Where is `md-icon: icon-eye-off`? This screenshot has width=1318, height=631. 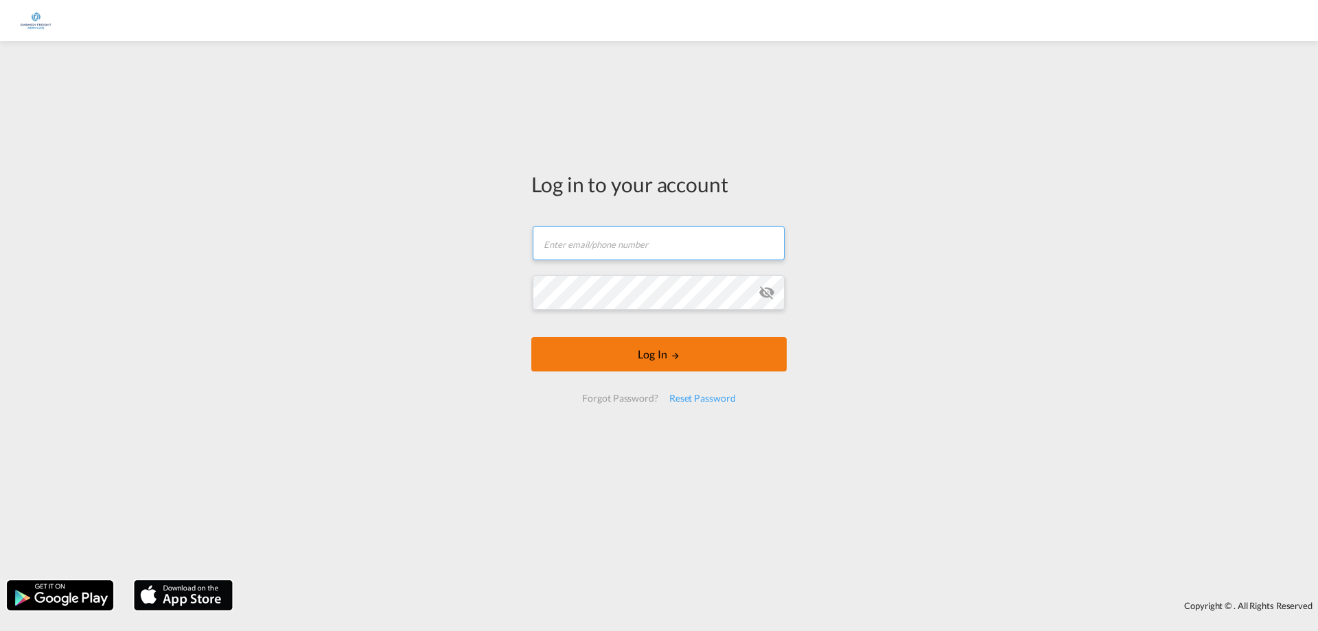
md-icon: icon-eye-off is located at coordinates (766, 292).